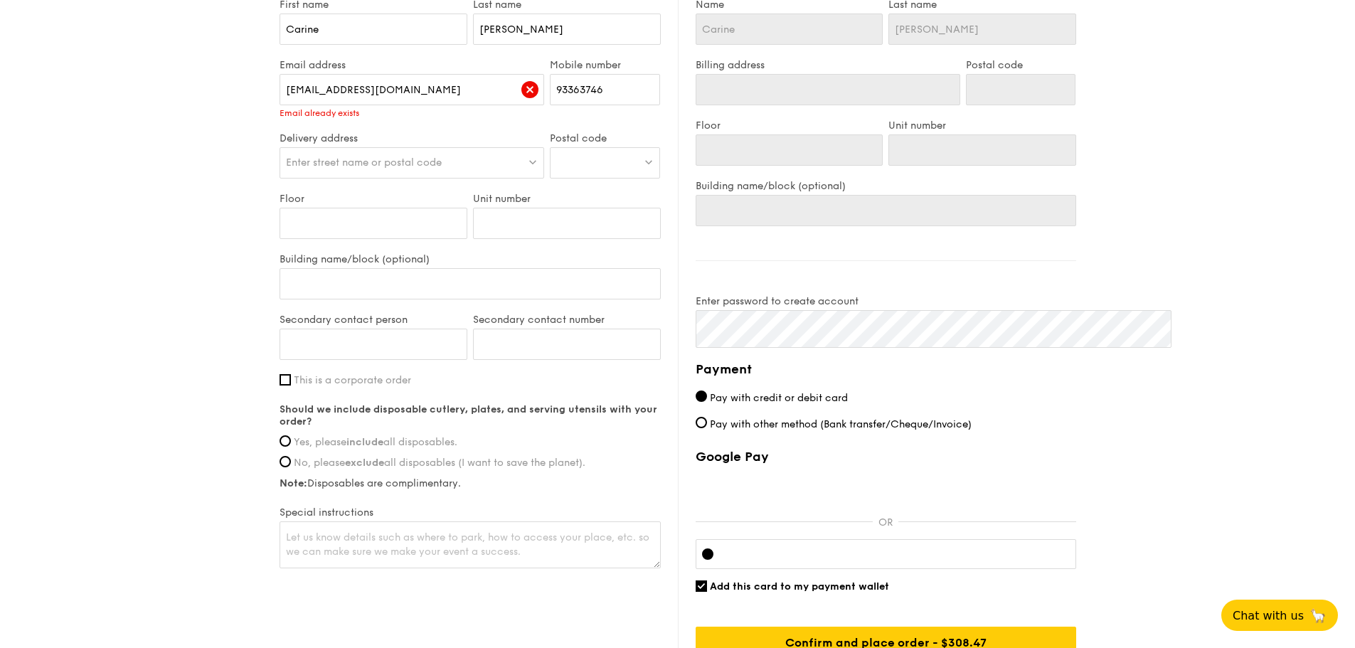 This screenshot has width=1355, height=648. Describe the element at coordinates (470, 512) in the screenshot. I see `label: Special instructions` at that location.